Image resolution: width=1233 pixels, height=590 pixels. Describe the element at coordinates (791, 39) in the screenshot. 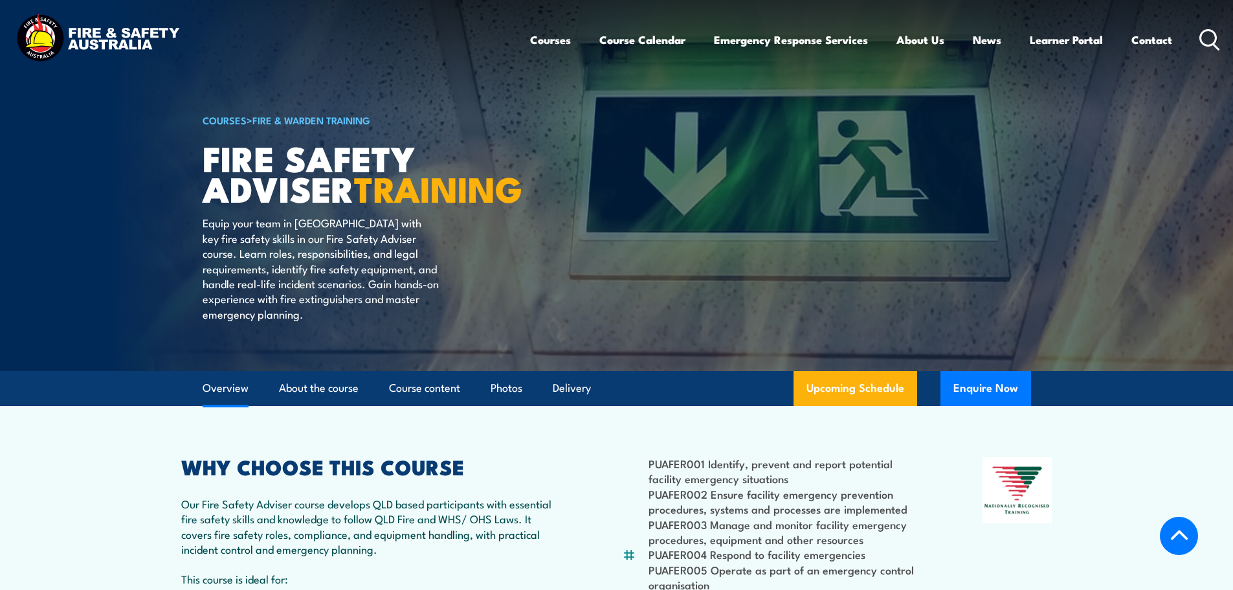

I see `a: Emergency Response Services` at that location.